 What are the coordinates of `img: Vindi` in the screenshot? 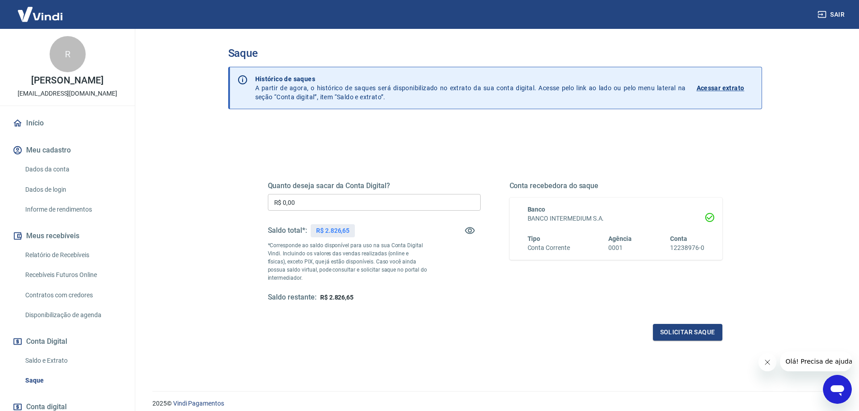 It's located at (40, 14).